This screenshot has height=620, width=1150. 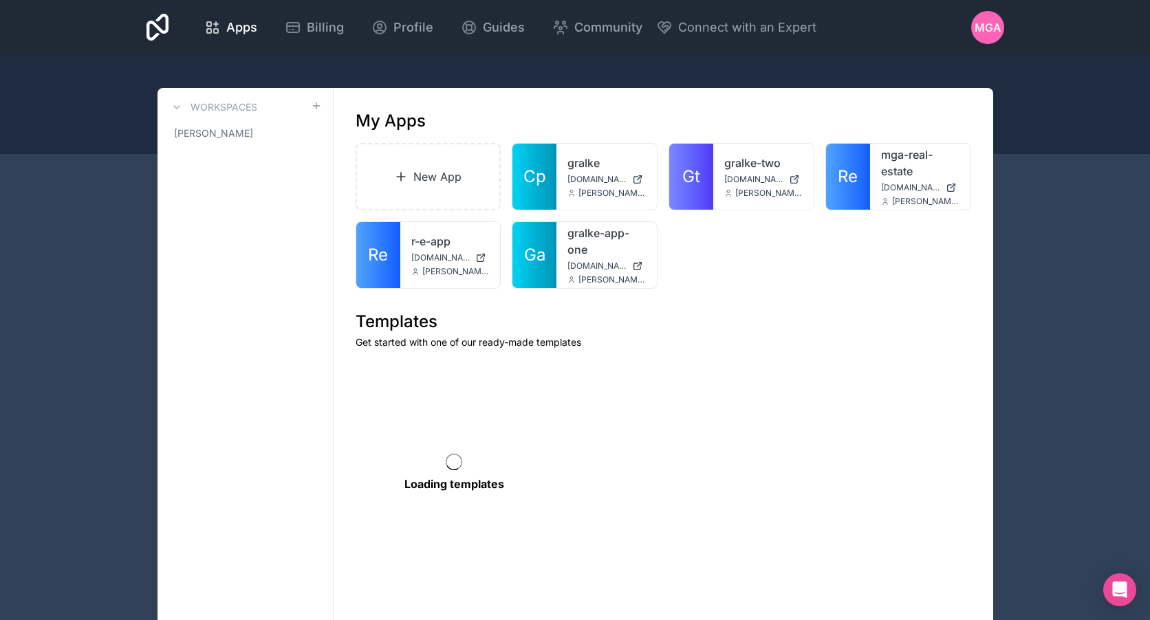 I want to click on span: Billing, so click(x=325, y=28).